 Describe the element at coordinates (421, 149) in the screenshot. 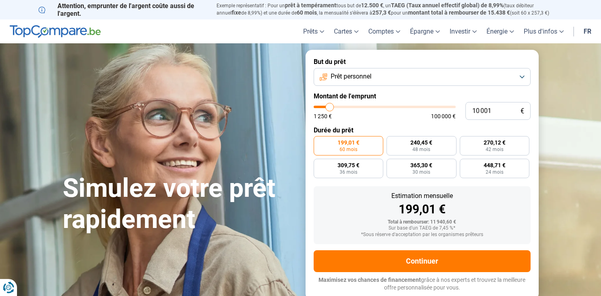

I see `span: 48 mois` at that location.